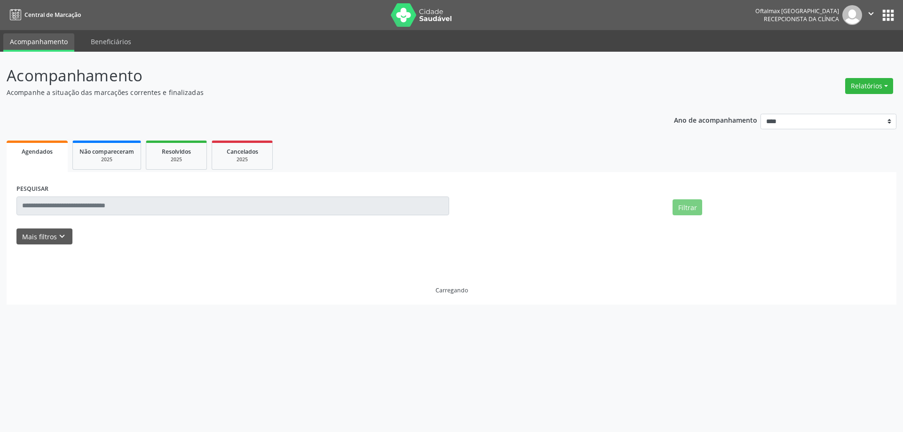  Describe the element at coordinates (318, 92) in the screenshot. I see `p: Acompanhe a situação das marcações correntes e finalizadas` at that location.